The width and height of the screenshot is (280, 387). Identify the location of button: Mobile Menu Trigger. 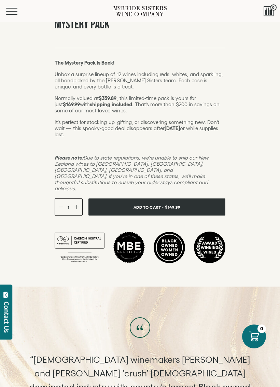
(18, 11).